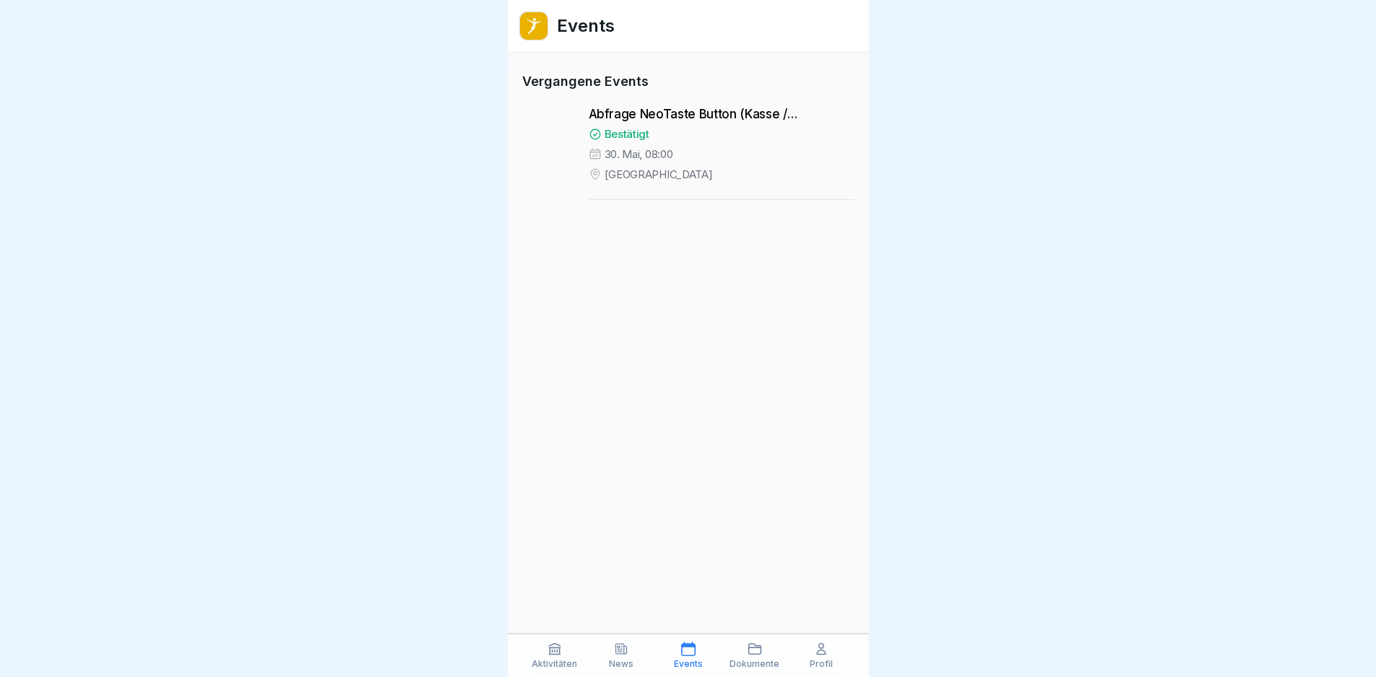  What do you see at coordinates (721, 114) in the screenshot?
I see `p: Abfrage NeoTaste Button (Kasse / Handgeräte) hinterlegt?` at bounding box center [721, 114].